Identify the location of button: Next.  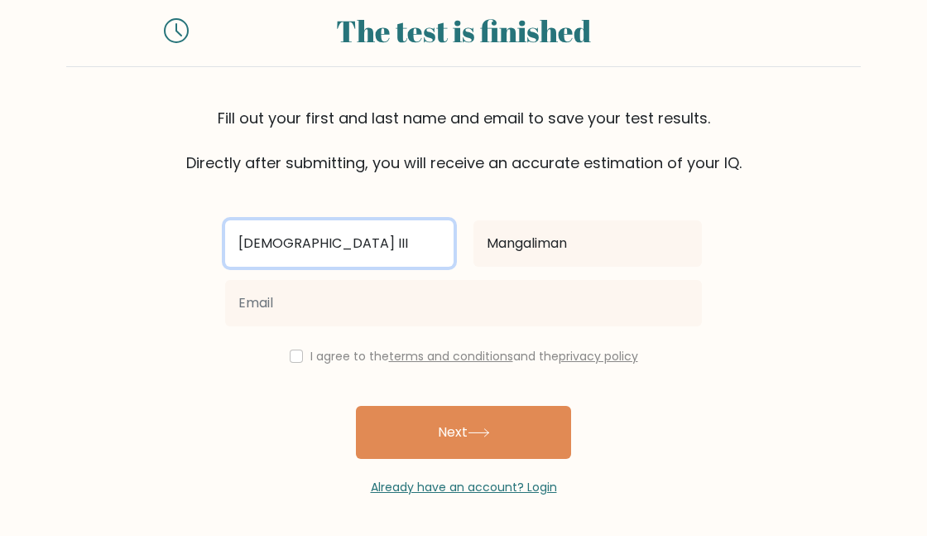
(464, 432).